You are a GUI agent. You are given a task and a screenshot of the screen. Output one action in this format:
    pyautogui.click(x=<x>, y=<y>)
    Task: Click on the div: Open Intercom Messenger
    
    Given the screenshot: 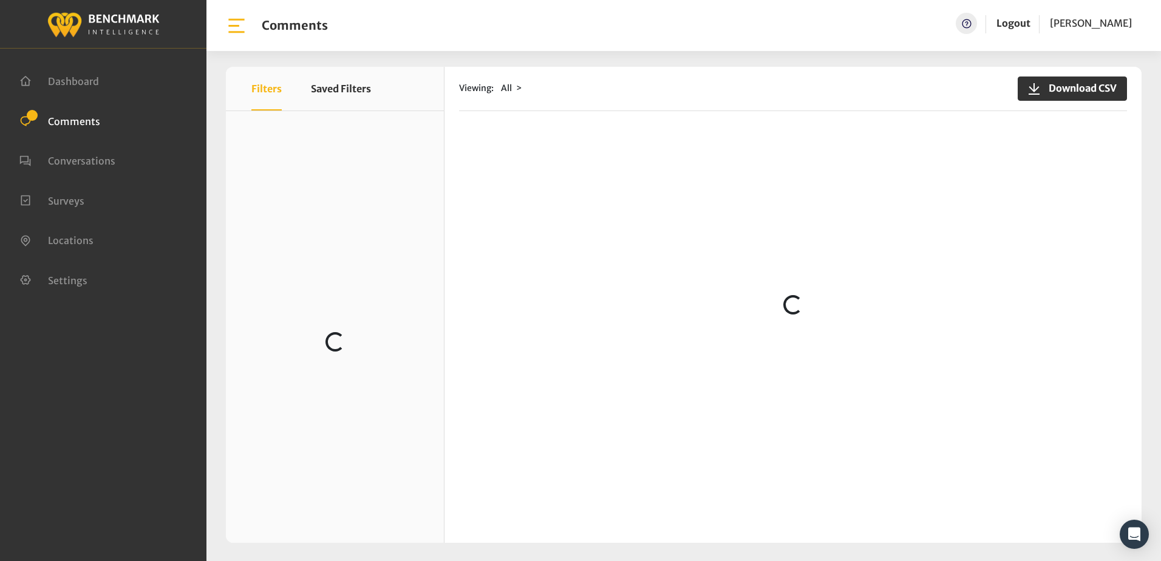 What is the action you would take?
    pyautogui.click(x=1134, y=534)
    